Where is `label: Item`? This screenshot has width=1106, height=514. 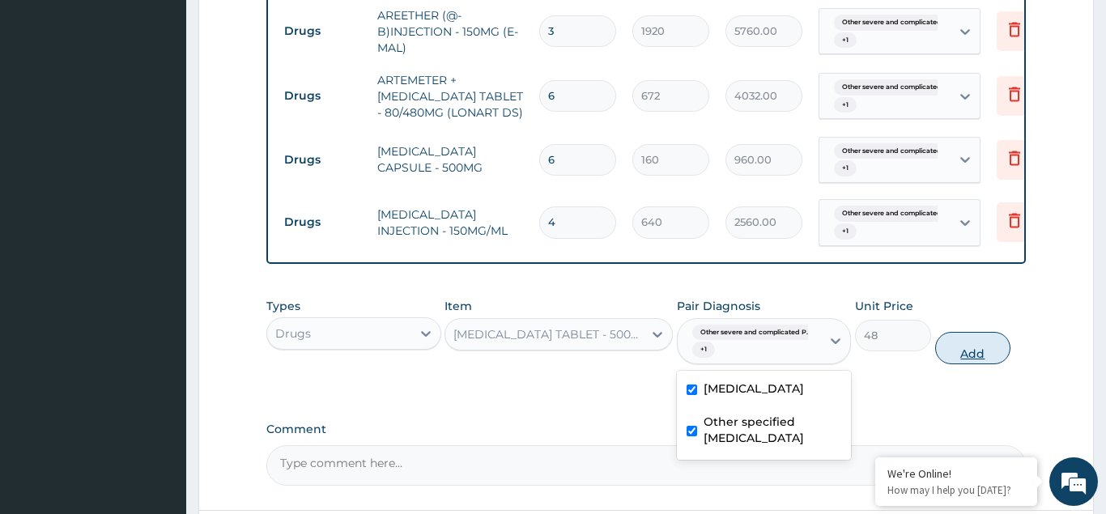
label: Item is located at coordinates (458, 306).